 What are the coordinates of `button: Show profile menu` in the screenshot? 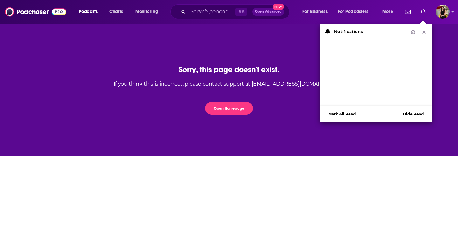 It's located at (442, 12).